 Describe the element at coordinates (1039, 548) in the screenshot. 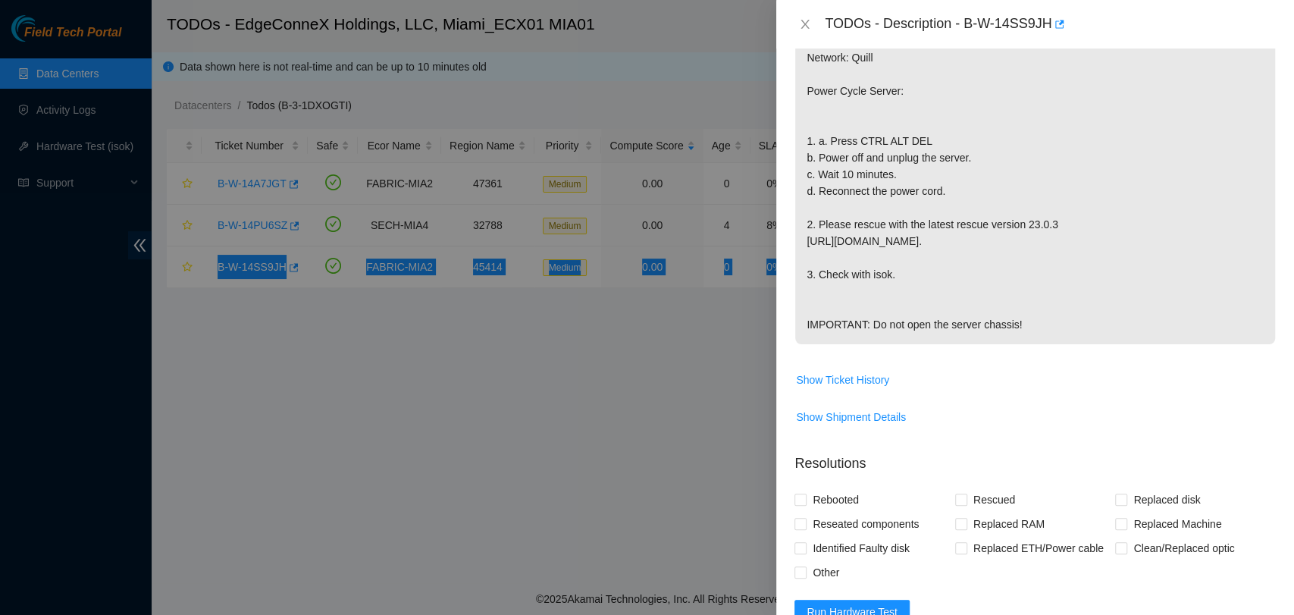

I see `span: Replaced ETH/Power cable` at that location.